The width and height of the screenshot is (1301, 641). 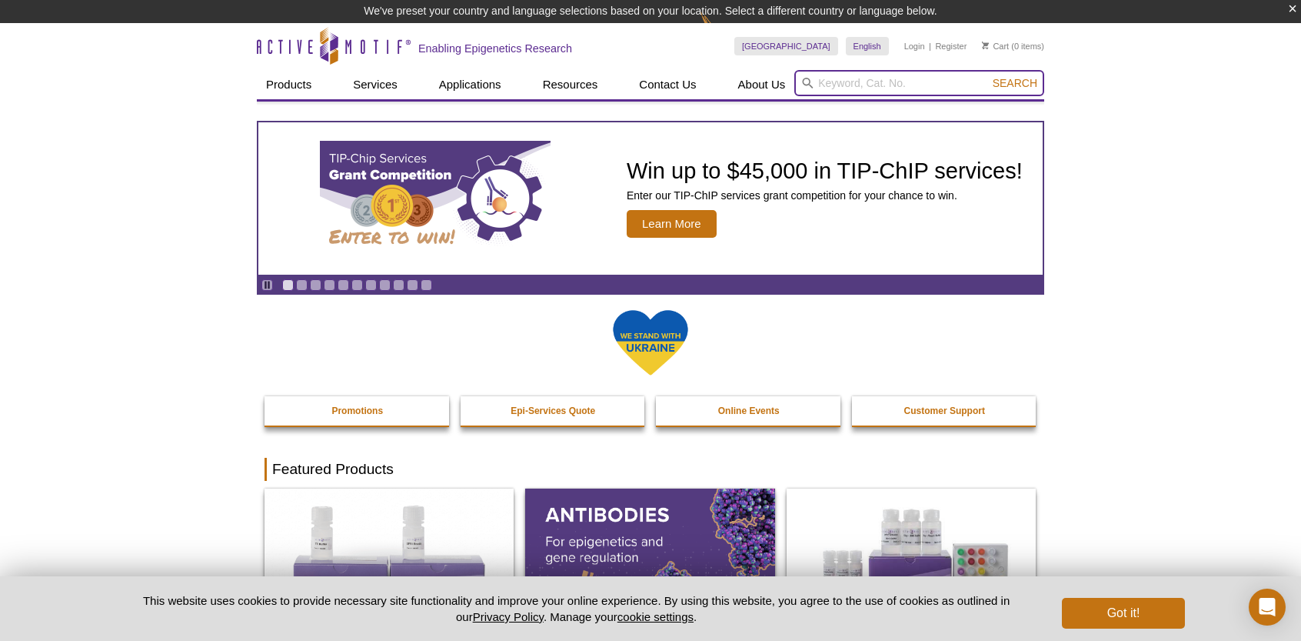 I want to click on a: Toggle autoplay, so click(x=267, y=285).